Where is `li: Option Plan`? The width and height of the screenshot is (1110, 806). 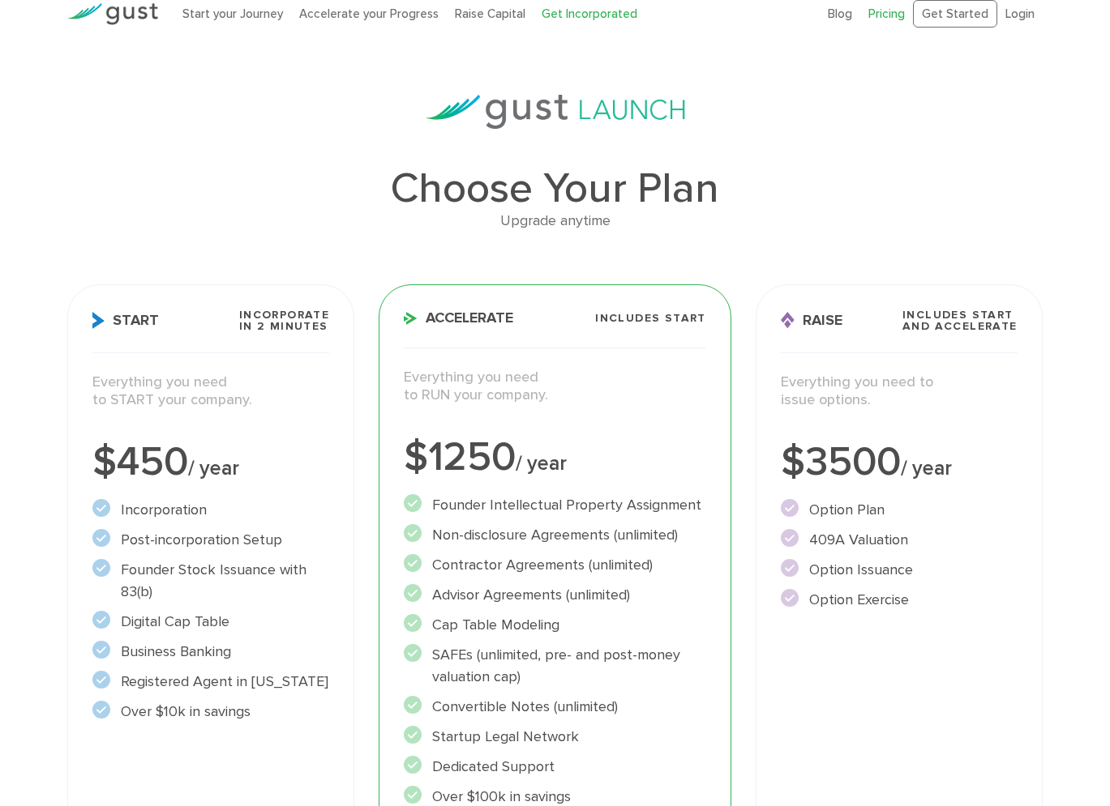
li: Option Plan is located at coordinates (899, 510).